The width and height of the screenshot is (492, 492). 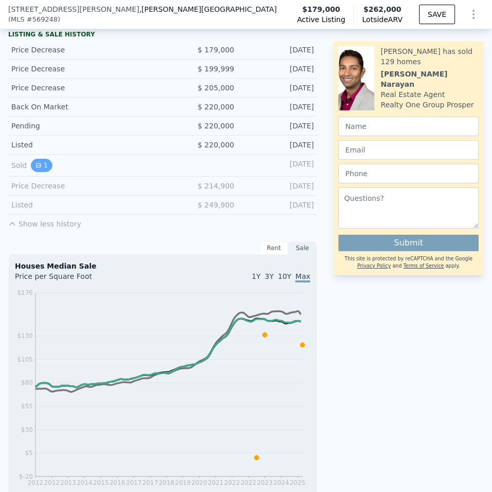 I want to click on span: $ 214,900, so click(x=216, y=186).